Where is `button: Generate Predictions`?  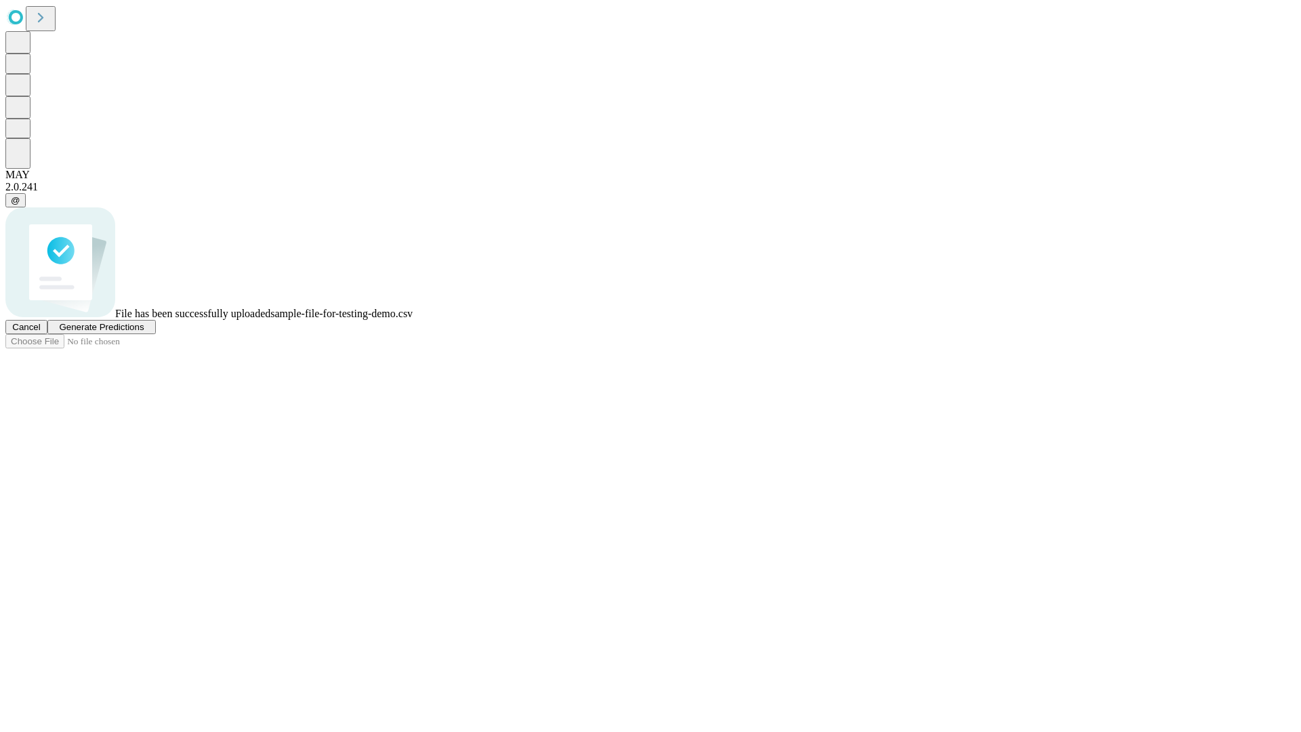 button: Generate Predictions is located at coordinates (102, 327).